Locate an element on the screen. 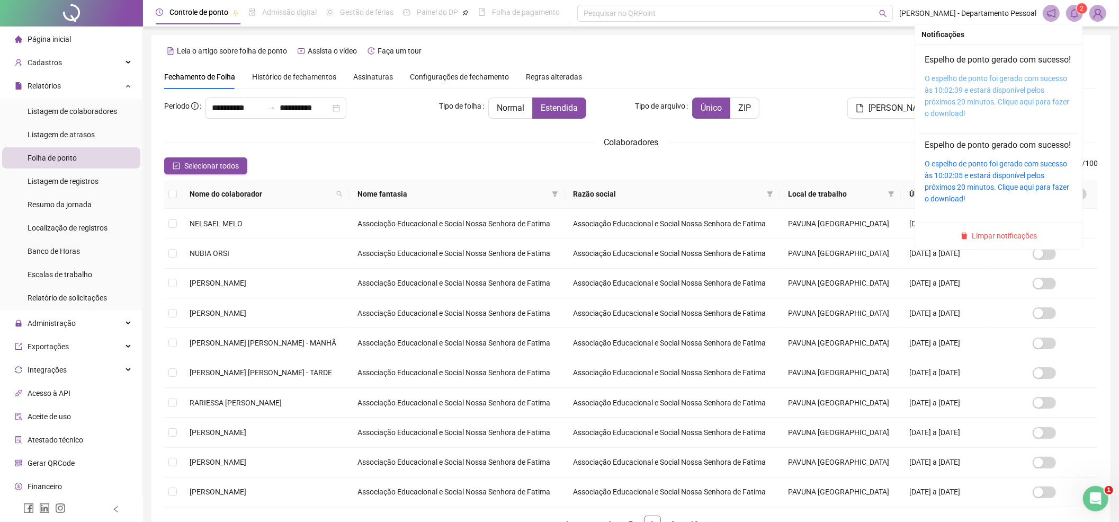 The image size is (1119, 522). span: info-circle is located at coordinates (195, 106).